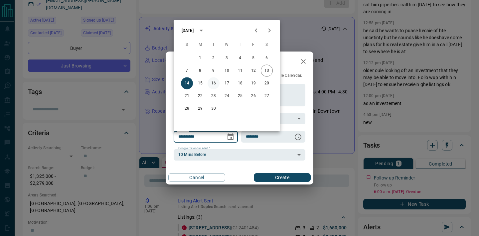 Image resolution: width=479 pixels, height=236 pixels. What do you see at coordinates (197, 178) in the screenshot?
I see `button: Cancel` at bounding box center [197, 178].